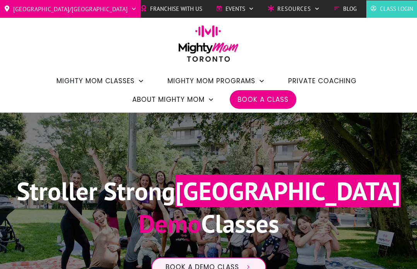 This screenshot has height=269, width=417. I want to click on a: Franchise with Us, so click(171, 9).